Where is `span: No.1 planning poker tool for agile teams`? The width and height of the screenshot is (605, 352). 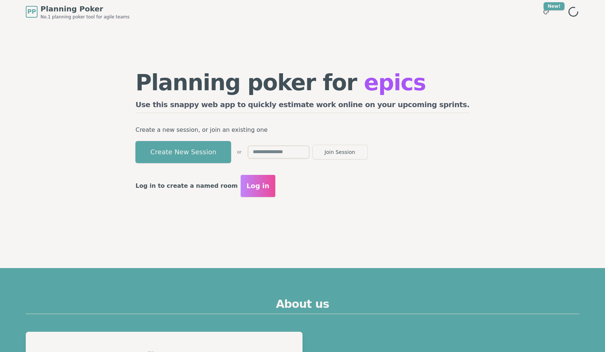 span: No.1 planning poker tool for agile teams is located at coordinates (85, 17).